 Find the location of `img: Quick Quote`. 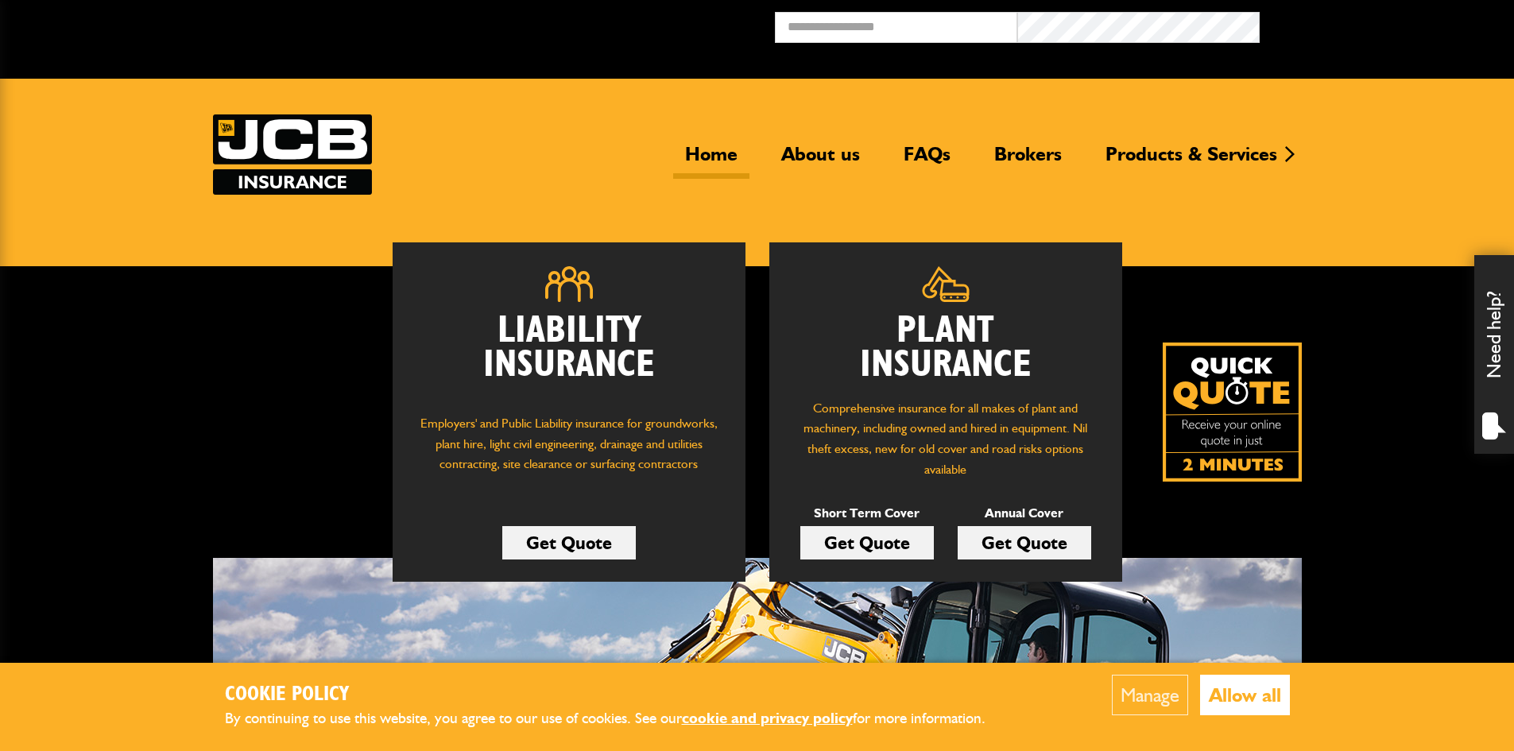

img: Quick Quote is located at coordinates (1232, 412).